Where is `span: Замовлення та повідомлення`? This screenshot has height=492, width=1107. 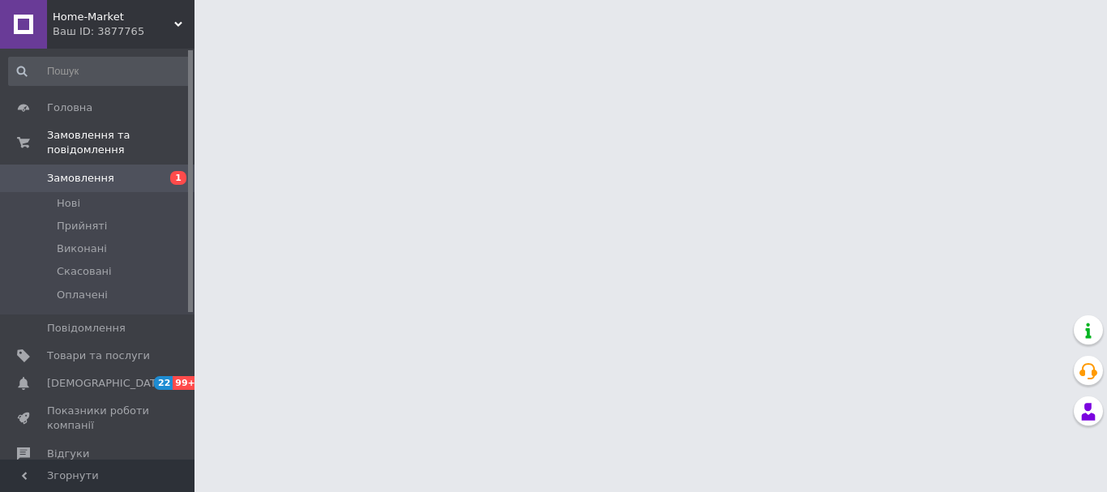
span: Замовлення та повідомлення is located at coordinates (121, 143).